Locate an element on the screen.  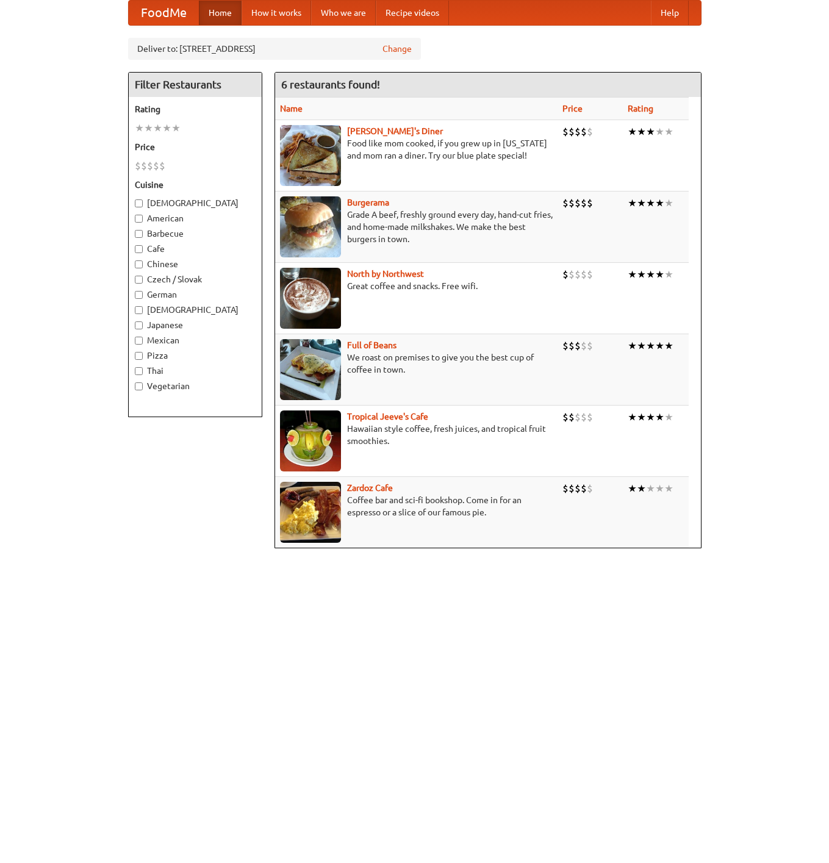
label: American is located at coordinates (195, 218).